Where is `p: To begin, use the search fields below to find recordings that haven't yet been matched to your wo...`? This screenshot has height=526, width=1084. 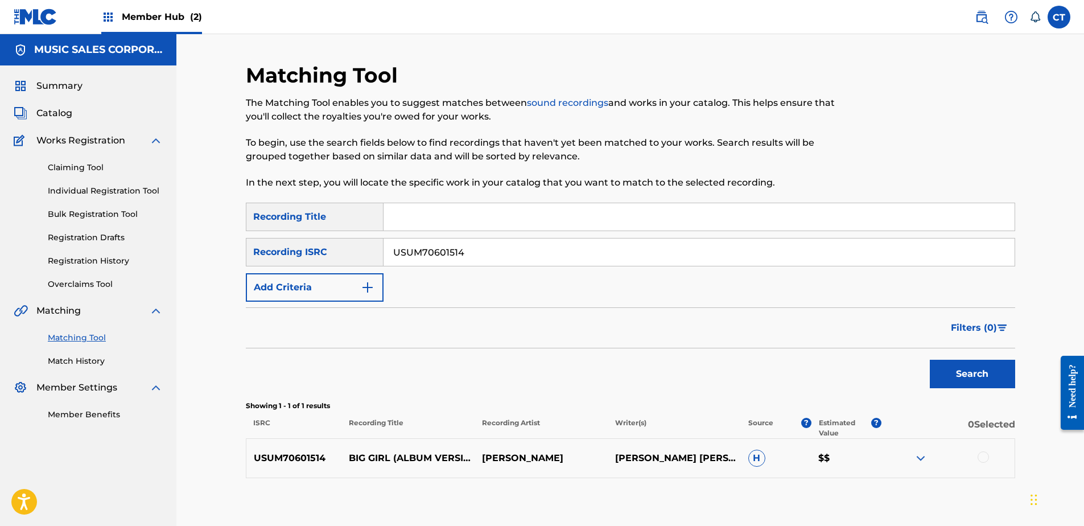
p: To begin, use the search fields below to find recordings that haven't yet been matched to your wo... is located at coordinates (542, 150).